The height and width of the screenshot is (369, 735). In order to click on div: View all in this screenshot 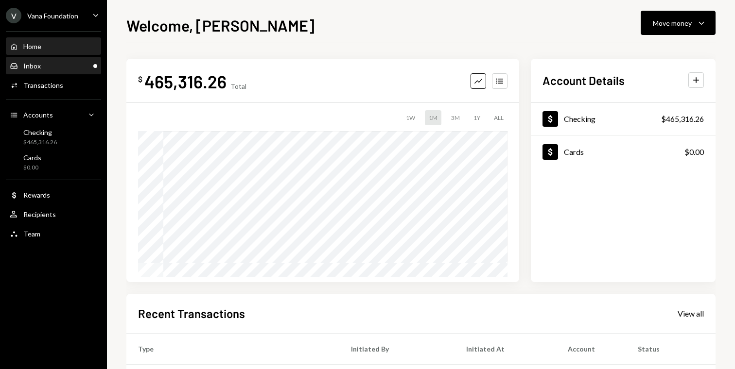, I will do `click(691, 314)`.